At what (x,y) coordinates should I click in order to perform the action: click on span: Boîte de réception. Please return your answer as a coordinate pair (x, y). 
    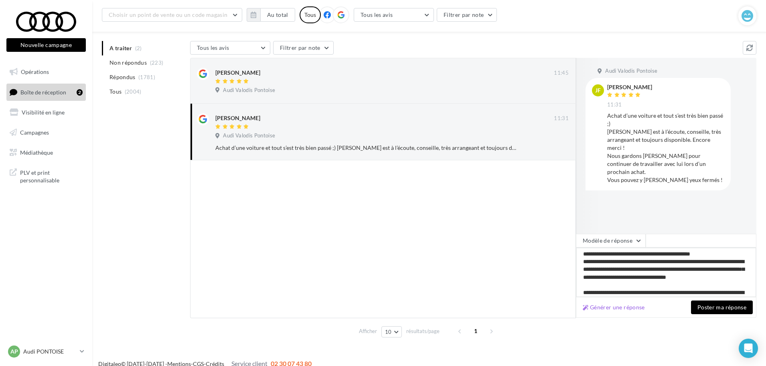
    Looking at the image, I should click on (43, 91).